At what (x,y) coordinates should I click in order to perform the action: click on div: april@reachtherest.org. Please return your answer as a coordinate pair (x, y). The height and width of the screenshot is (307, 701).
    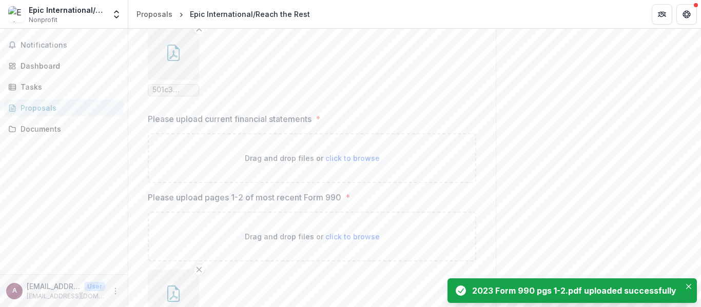
    Looking at the image, I should click on (14, 291).